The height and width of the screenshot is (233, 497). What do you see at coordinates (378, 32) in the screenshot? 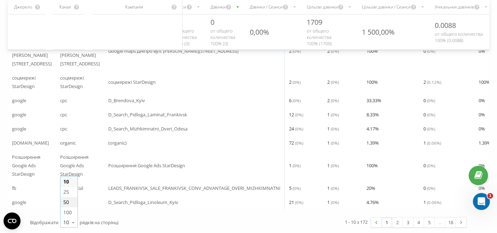
I see `div: 1 500,00%` at bounding box center [378, 32].